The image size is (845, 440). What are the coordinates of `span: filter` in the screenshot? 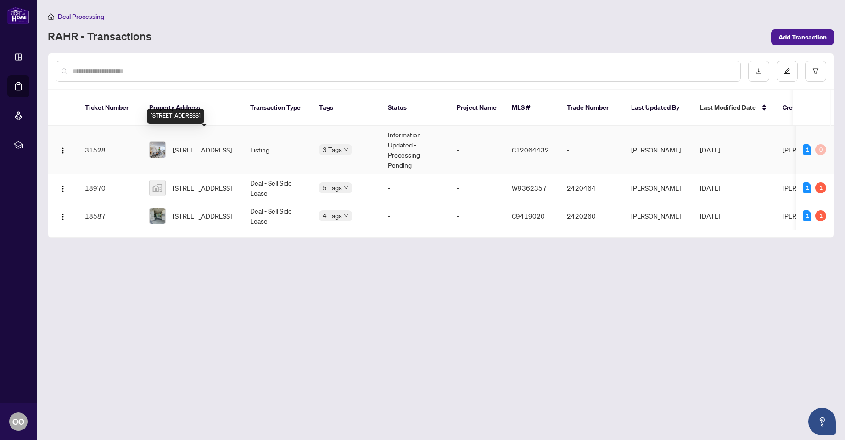 It's located at (815, 71).